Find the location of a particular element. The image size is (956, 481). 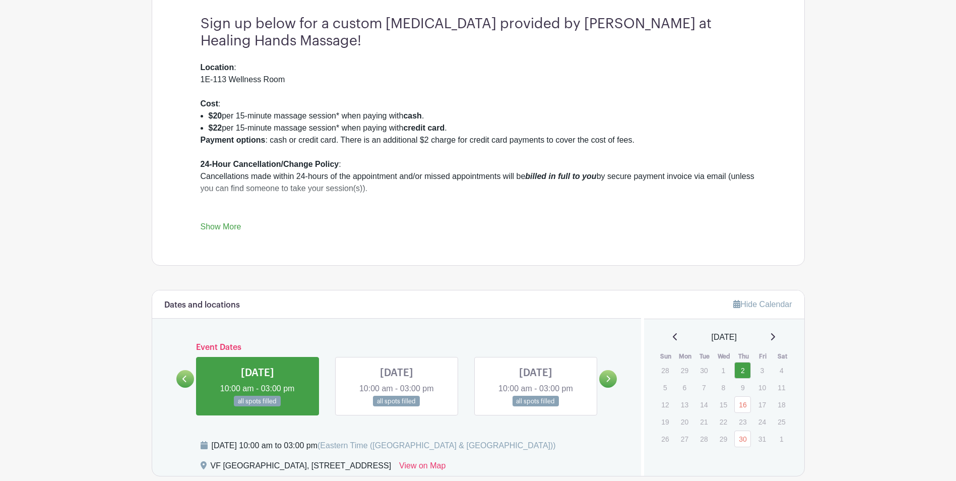

p: 11 is located at coordinates (781, 387).